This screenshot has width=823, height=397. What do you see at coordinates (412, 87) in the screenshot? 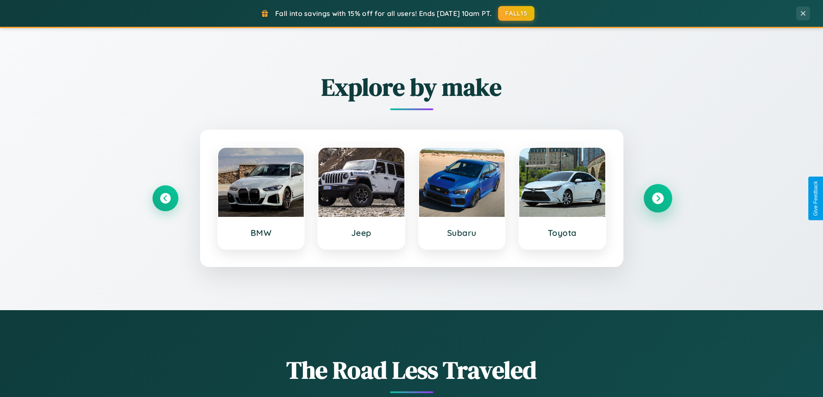
I see `h2: Explore by make` at bounding box center [412, 87].